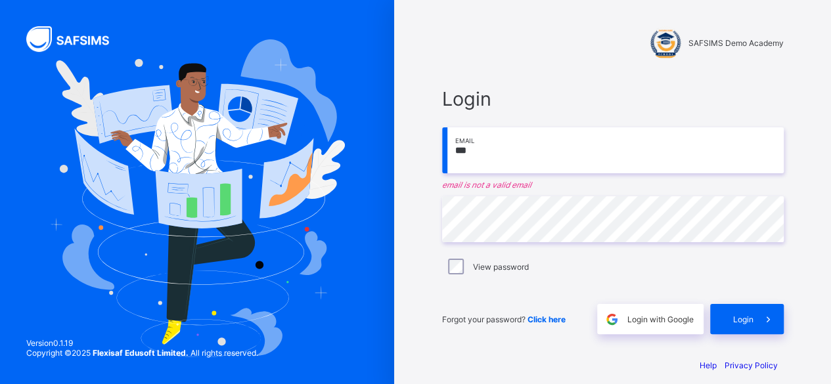 The width and height of the screenshot is (831, 384). What do you see at coordinates (142, 353) in the screenshot?
I see `span: Copyright © 2025 All rights reserved.` at bounding box center [142, 353].